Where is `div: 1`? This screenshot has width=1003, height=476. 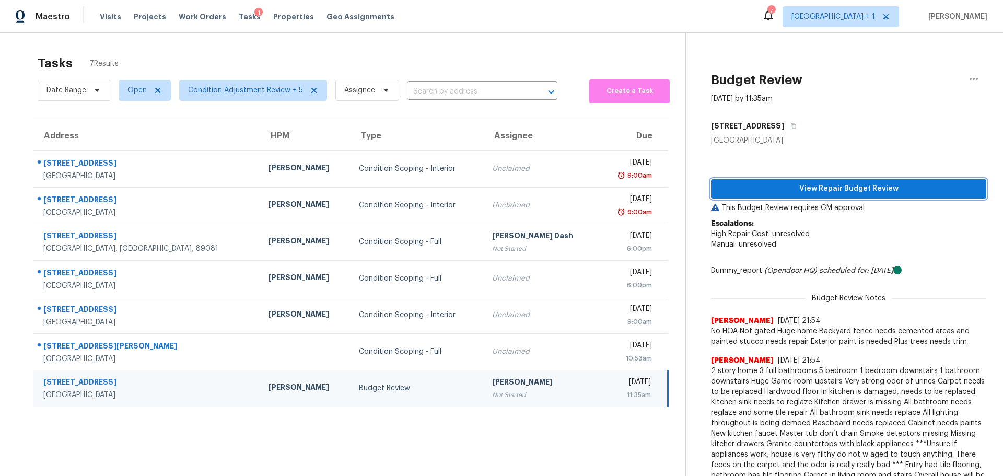 div: 1 is located at coordinates (259, 13).